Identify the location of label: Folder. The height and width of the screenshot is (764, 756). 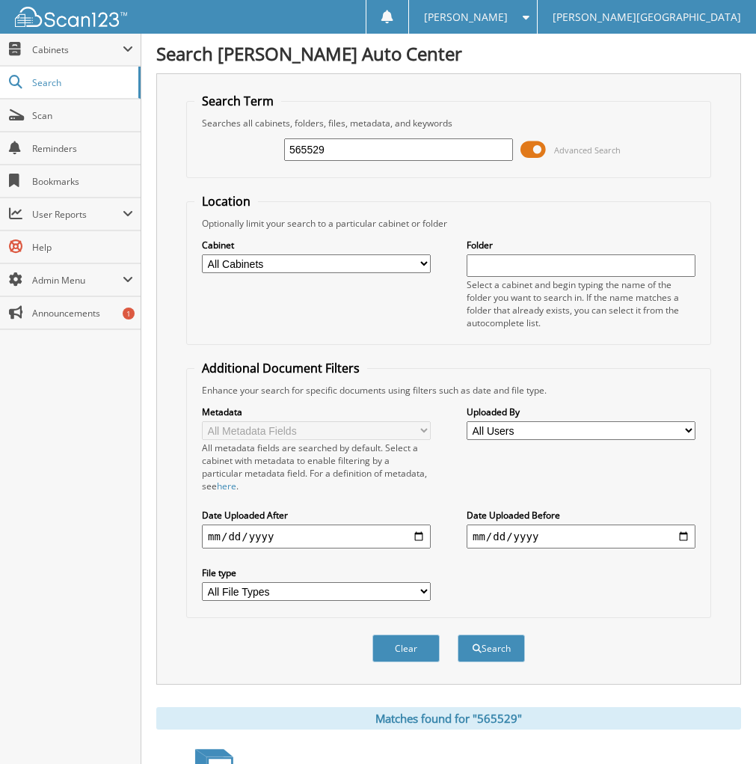
(581, 245).